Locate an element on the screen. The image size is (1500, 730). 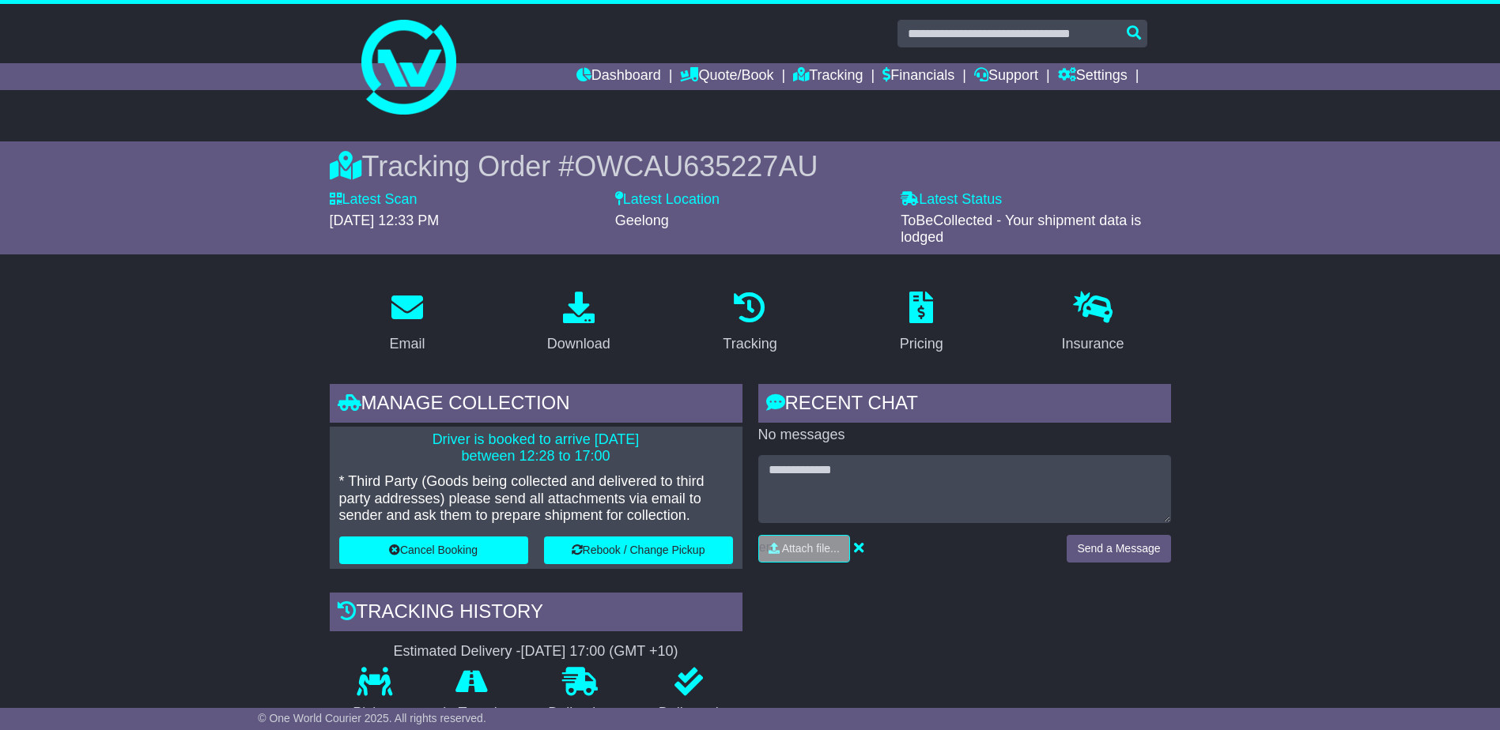
a: Insurance is located at coordinates (1093, 323).